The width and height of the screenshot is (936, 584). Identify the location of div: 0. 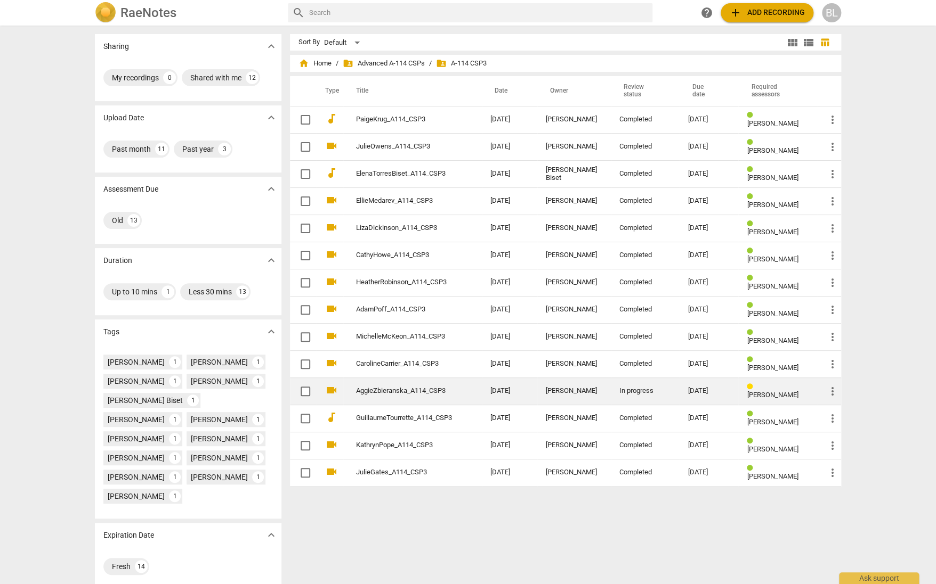
(169, 78).